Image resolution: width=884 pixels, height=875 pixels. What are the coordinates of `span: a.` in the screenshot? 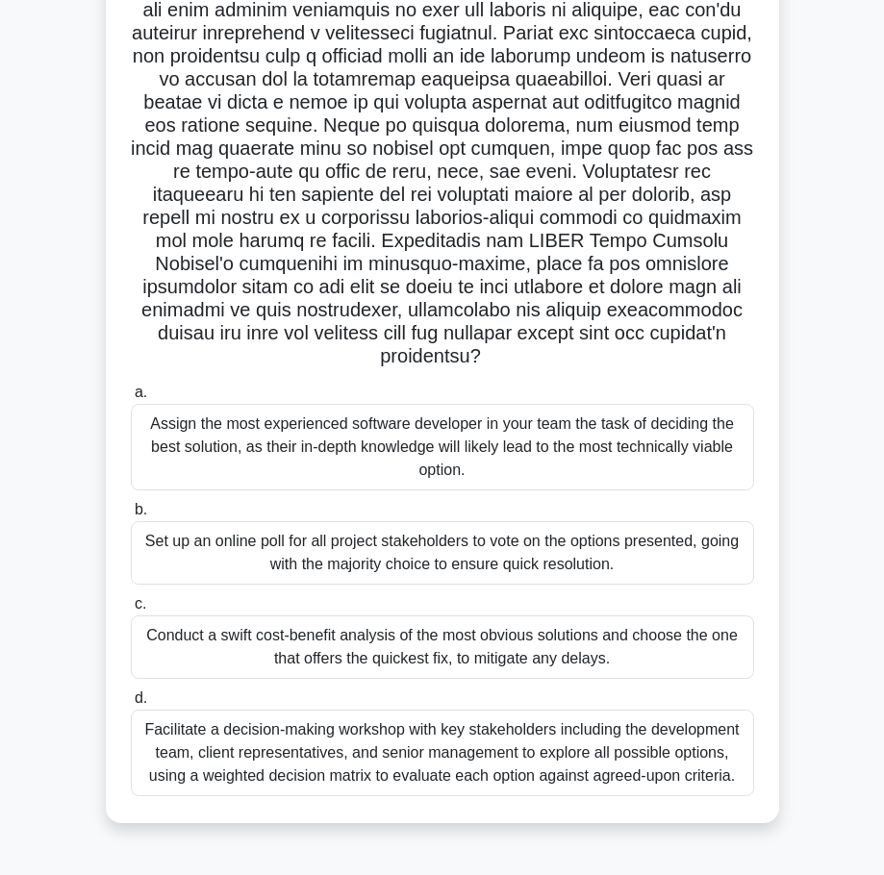 It's located at (140, 391).